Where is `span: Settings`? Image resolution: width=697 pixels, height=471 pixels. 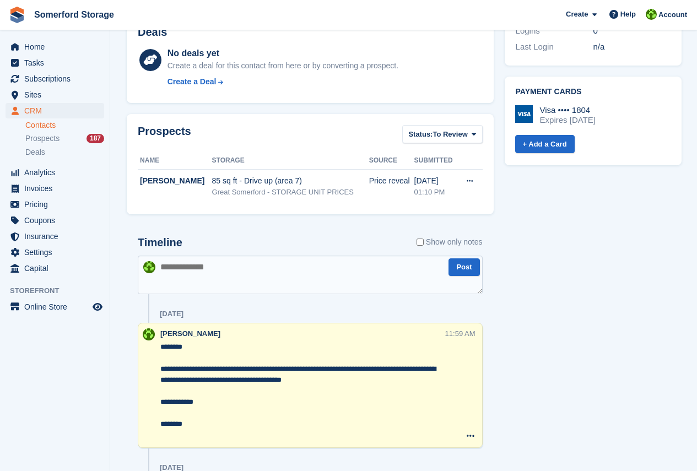
span: Settings is located at coordinates (57, 252).